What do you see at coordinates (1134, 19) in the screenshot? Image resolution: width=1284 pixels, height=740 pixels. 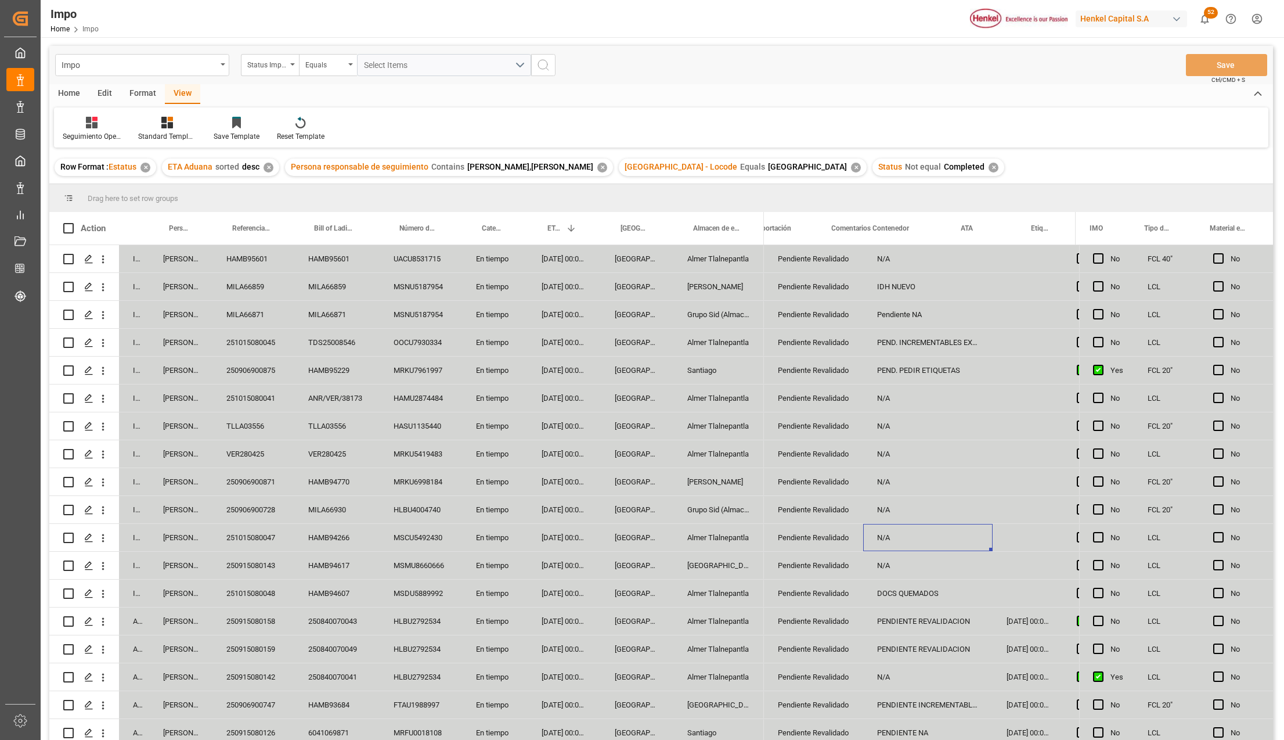 I see `button: Henkel Capital S.A` at bounding box center [1134, 19].